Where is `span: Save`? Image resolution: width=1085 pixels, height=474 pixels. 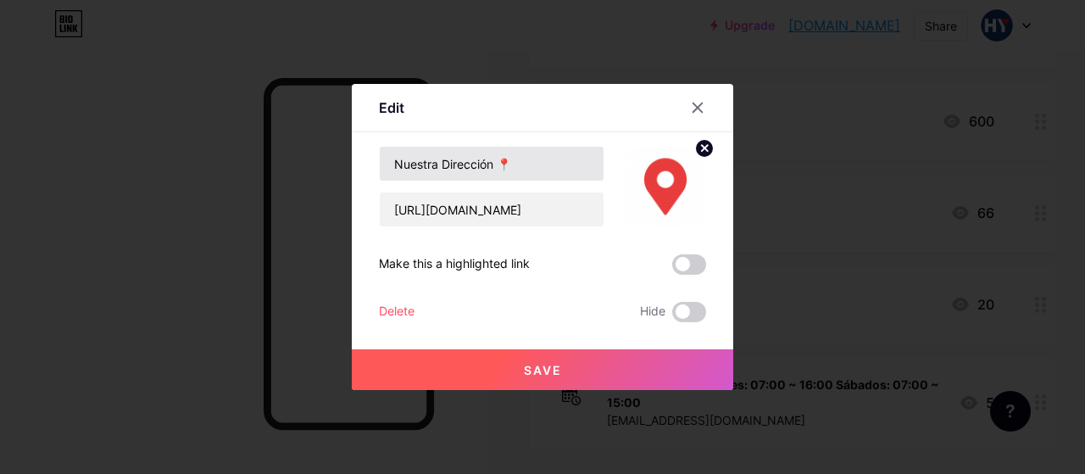
span: Save is located at coordinates (543, 370).